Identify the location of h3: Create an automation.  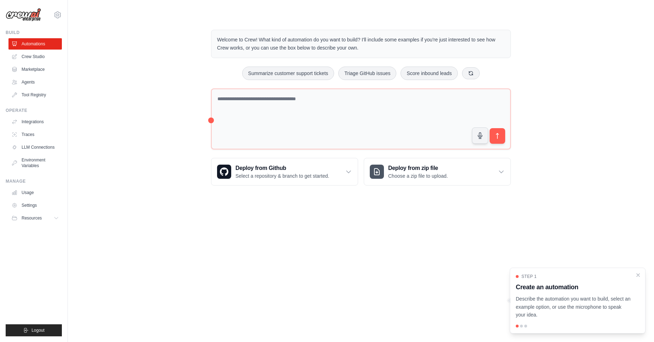
(574, 287).